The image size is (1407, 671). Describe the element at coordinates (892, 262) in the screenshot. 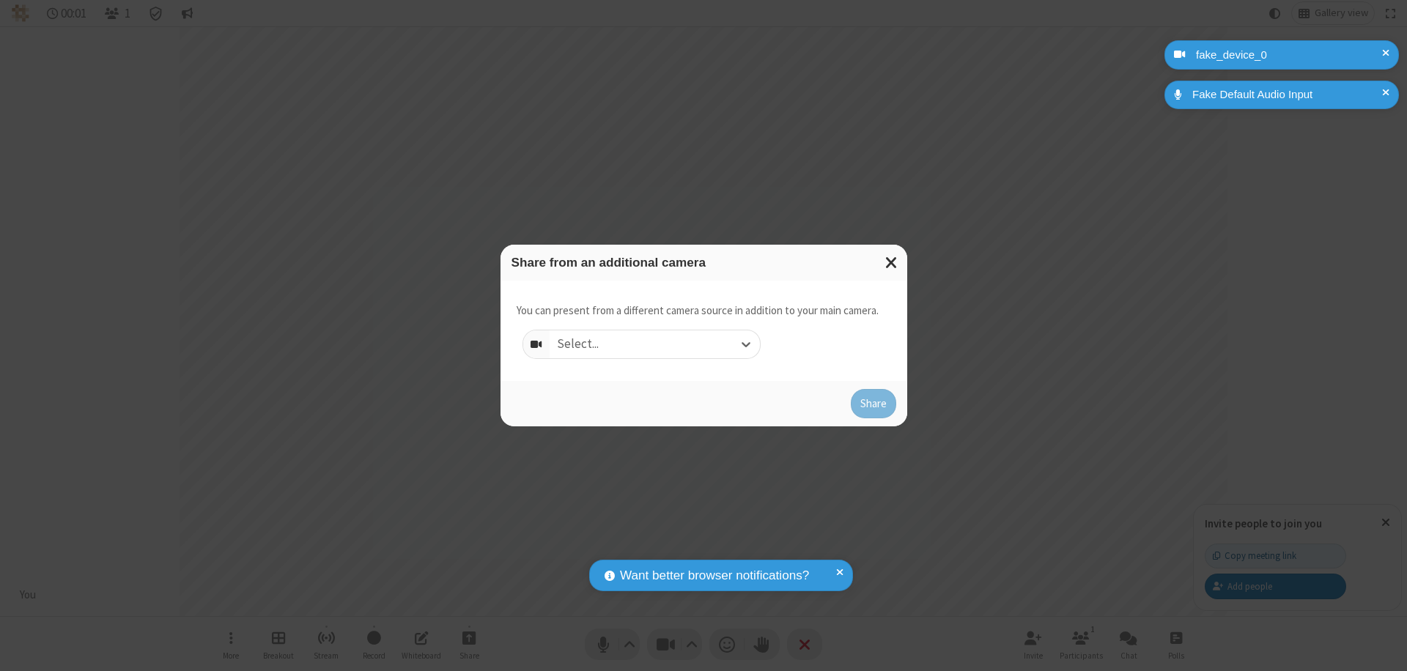

I see `button: Close modal` at that location.